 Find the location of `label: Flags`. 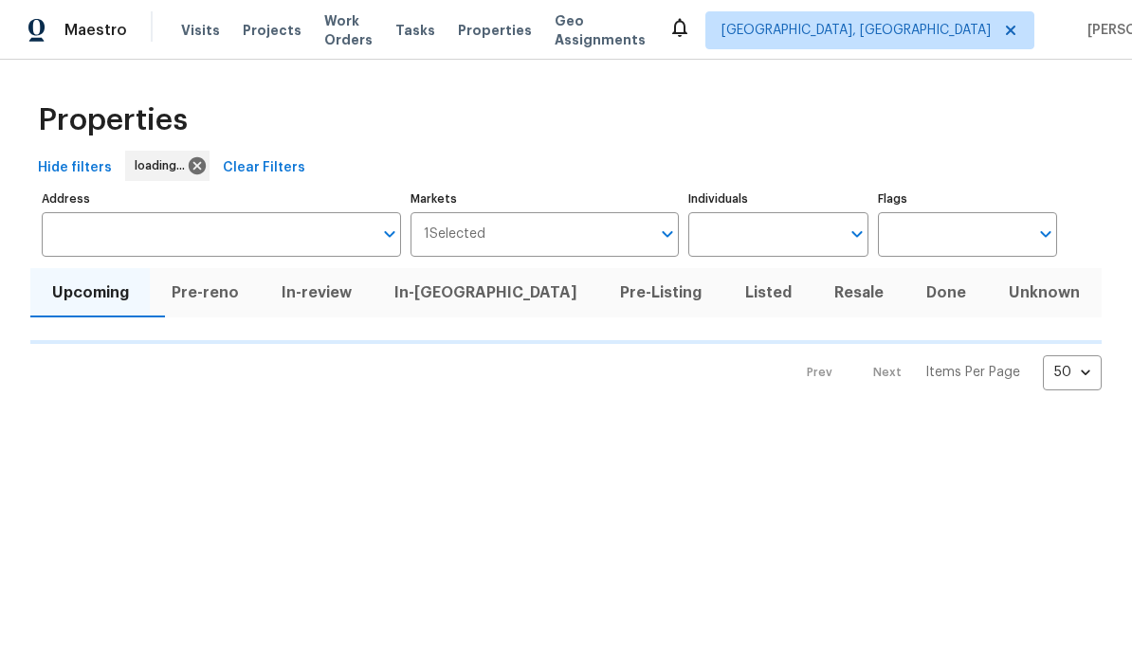

label: Flags is located at coordinates (967, 199).